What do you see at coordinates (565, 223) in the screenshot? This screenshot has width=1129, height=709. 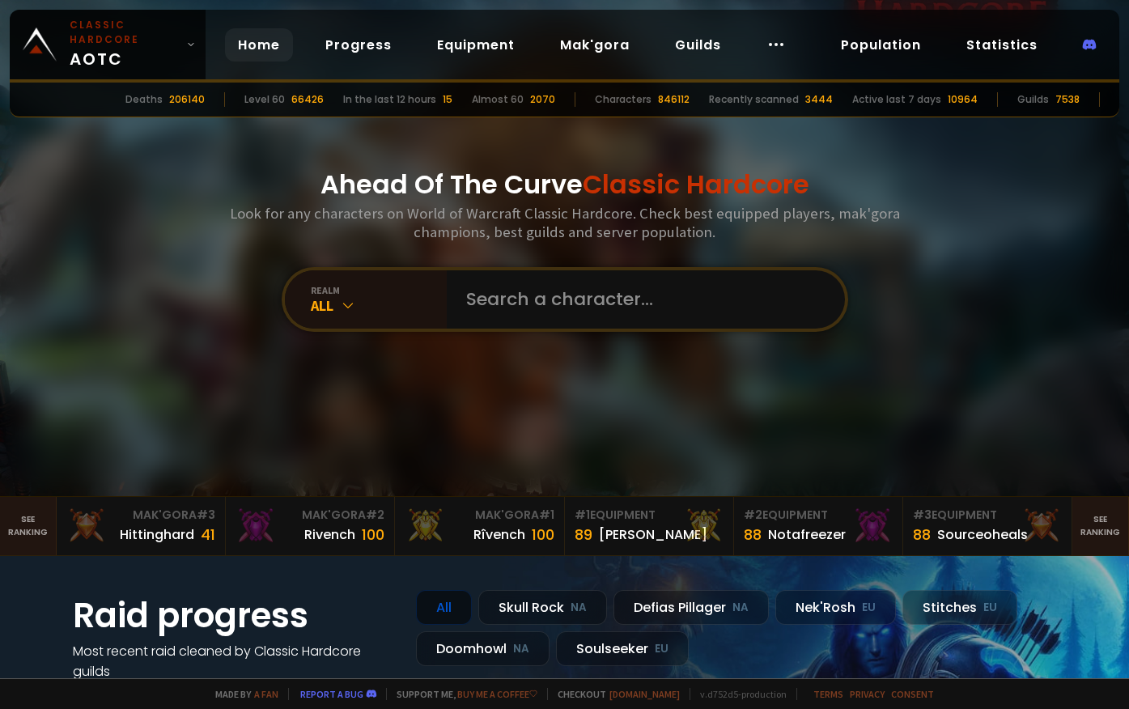 I see `h3: Look for any characters on World of Warcraft Classic Hardcore. Check best equipped players, mak'g...` at bounding box center [565, 223].